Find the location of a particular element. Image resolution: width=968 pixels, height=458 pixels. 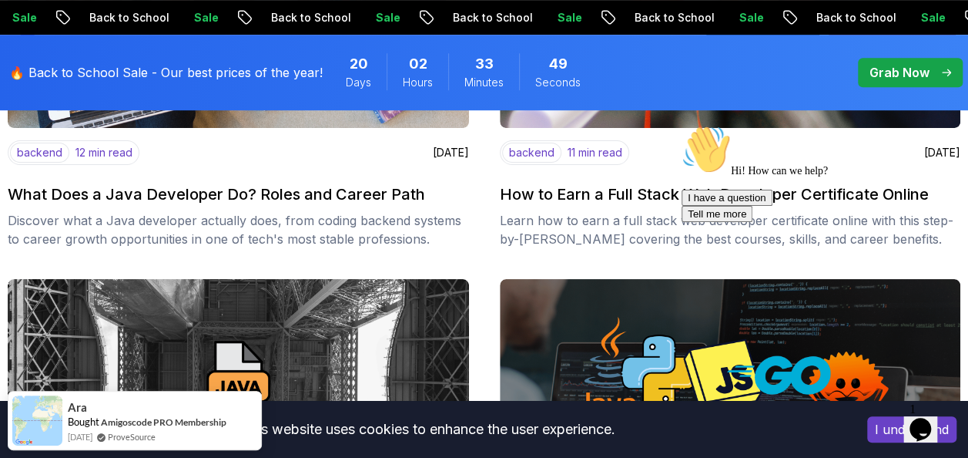

button: Accept cookies is located at coordinates (912, 429).